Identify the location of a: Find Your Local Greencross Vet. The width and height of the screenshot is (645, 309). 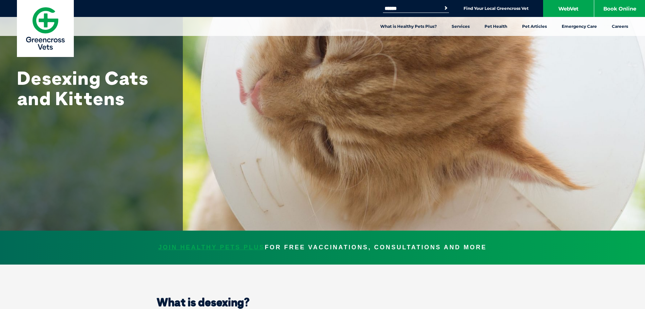
(496, 8).